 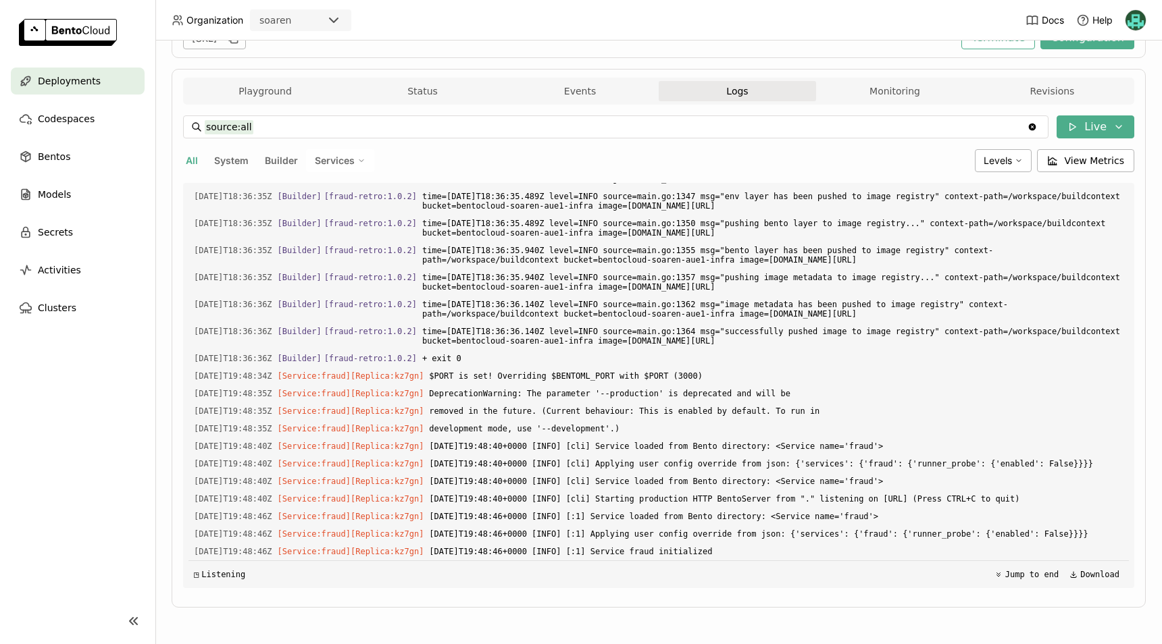 What do you see at coordinates (997, 160) in the screenshot?
I see `span: Levels` at bounding box center [997, 160].